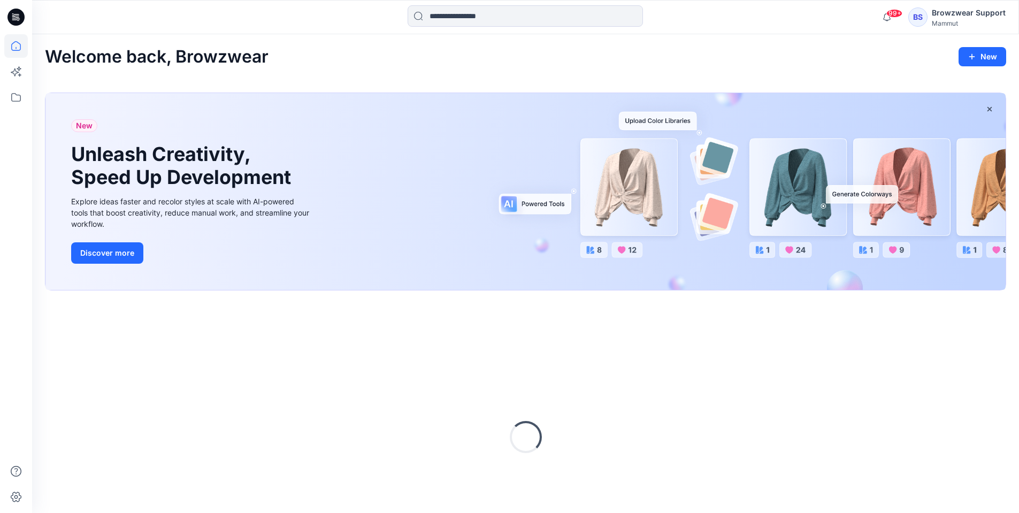  I want to click on div: Mammut, so click(969, 23).